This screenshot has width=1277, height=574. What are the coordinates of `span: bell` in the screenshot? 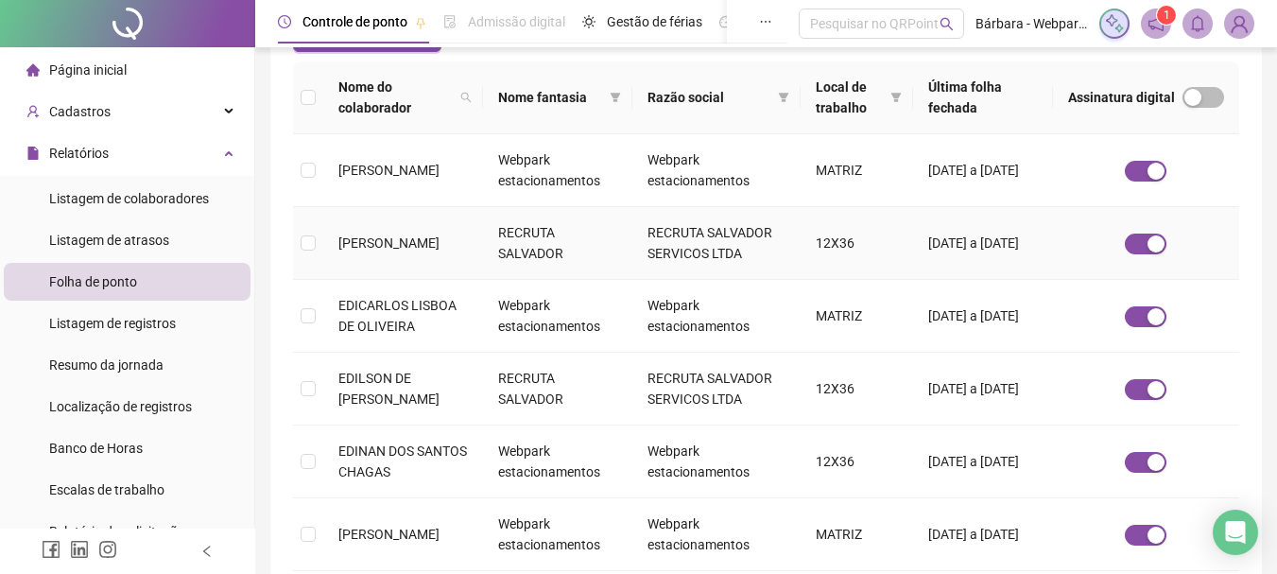 It's located at (1198, 24).